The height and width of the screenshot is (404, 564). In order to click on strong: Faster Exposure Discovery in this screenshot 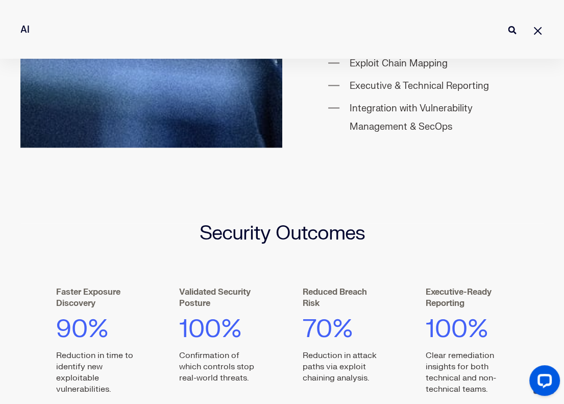, I will do `click(88, 297)`.